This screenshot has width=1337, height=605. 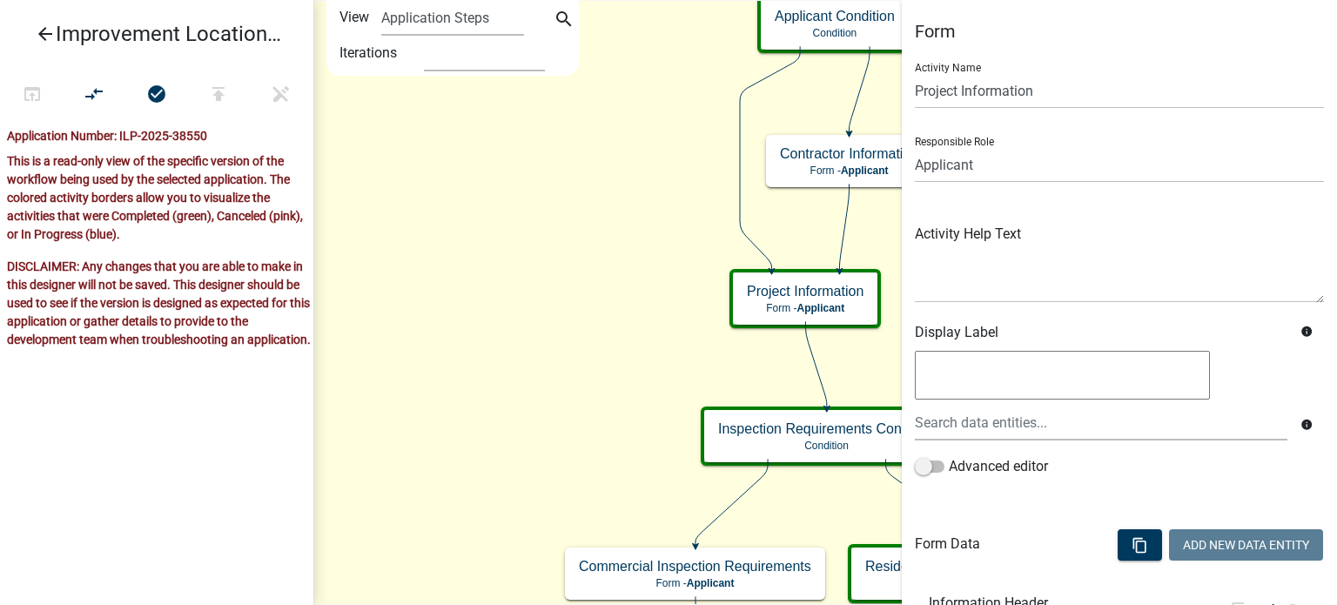 I want to click on i: compare_arrows, so click(x=95, y=96).